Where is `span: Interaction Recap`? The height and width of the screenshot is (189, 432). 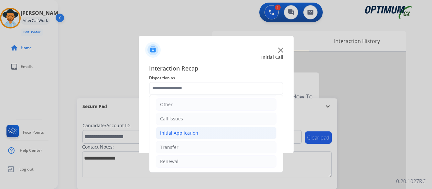
span: Interaction Recap is located at coordinates (216, 69).